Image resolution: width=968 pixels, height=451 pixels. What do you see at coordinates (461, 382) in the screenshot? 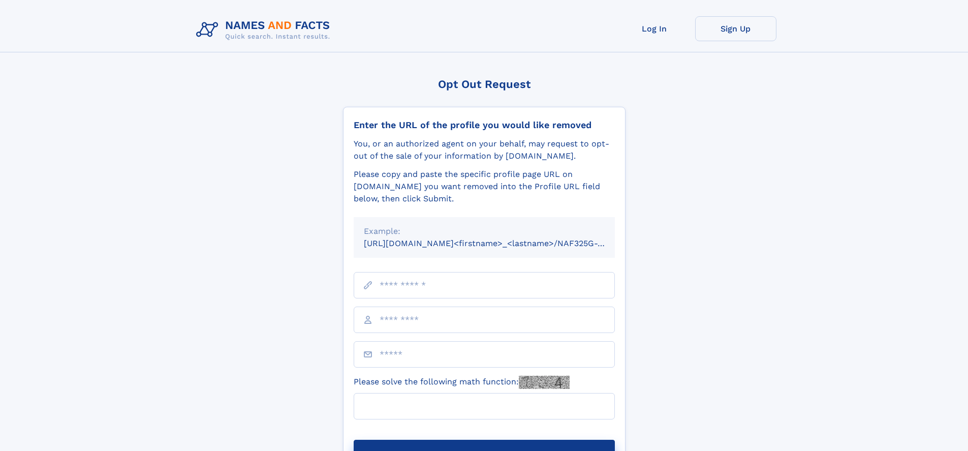
I see `label: Please solve the following math function:` at bounding box center [461, 382].